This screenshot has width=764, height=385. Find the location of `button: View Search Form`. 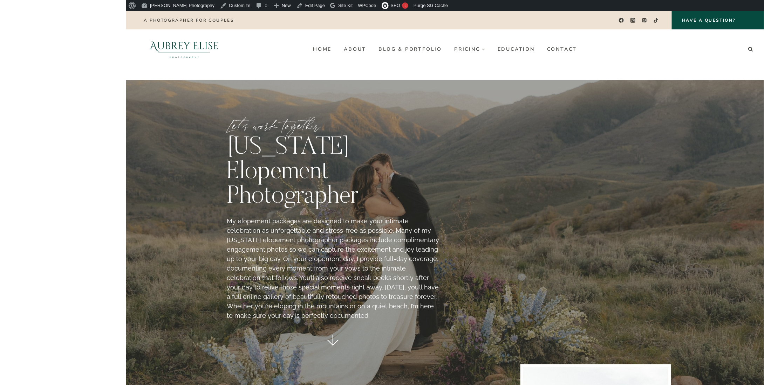

button: View Search Form is located at coordinates (751, 49).